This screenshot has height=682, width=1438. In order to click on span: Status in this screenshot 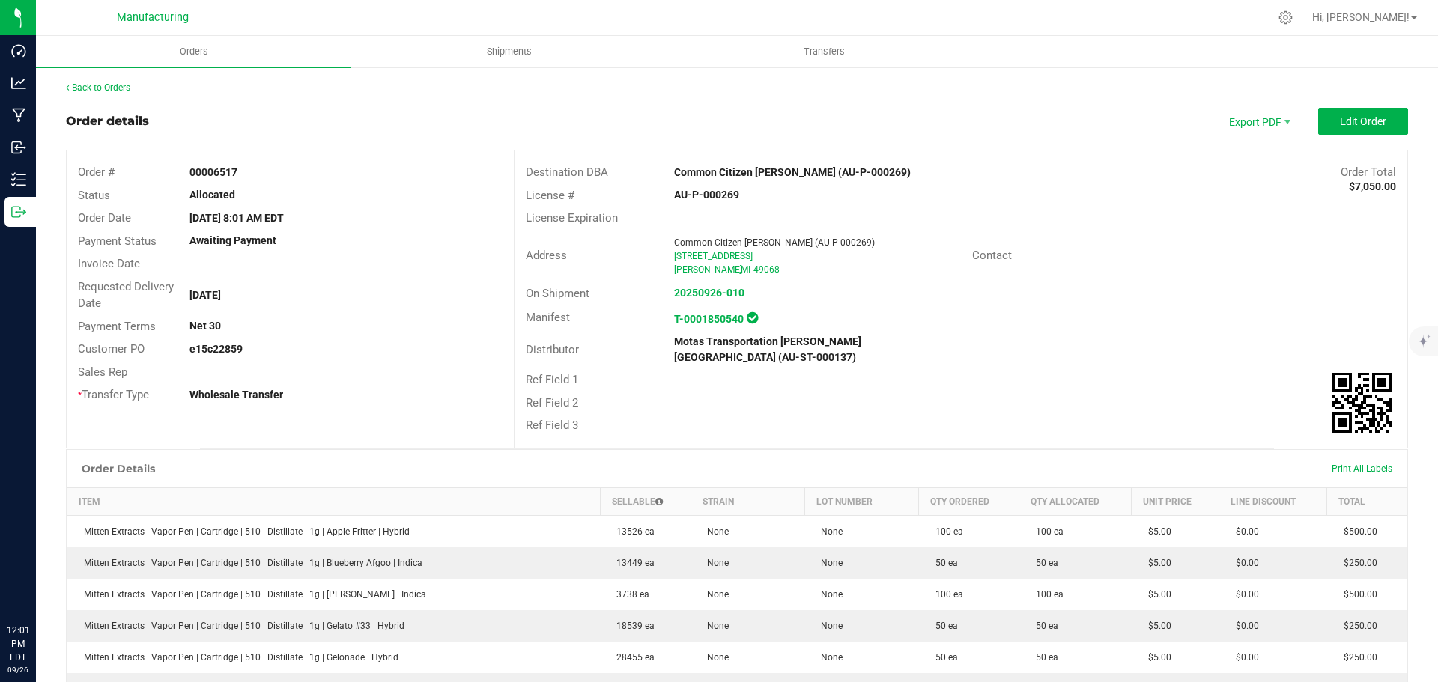, I will do `click(94, 195)`.